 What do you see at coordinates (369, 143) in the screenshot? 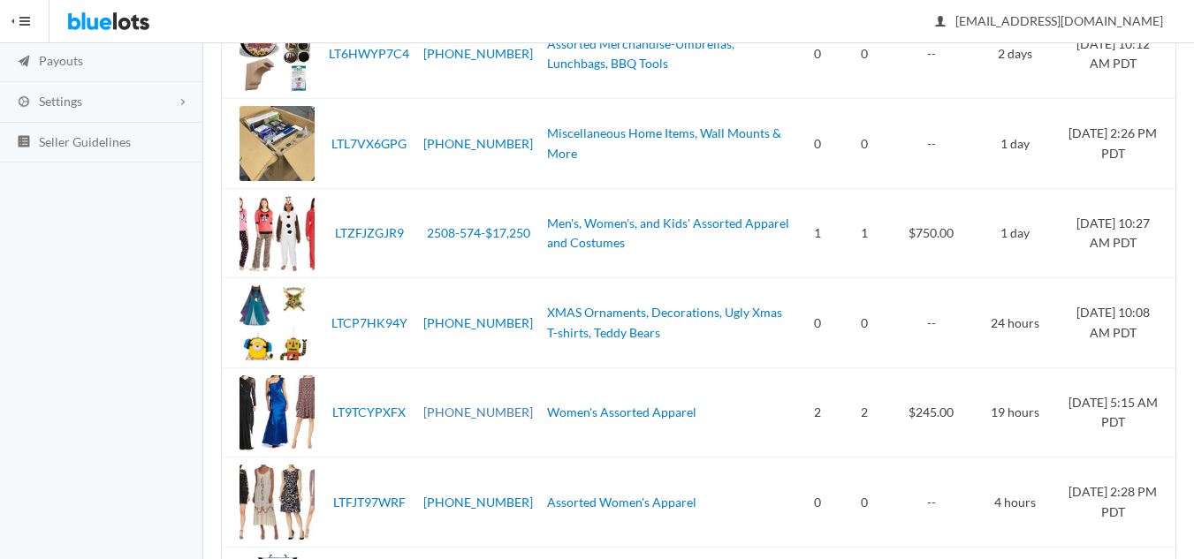
I see `a: LTL7VX6GPG` at bounding box center [369, 143].